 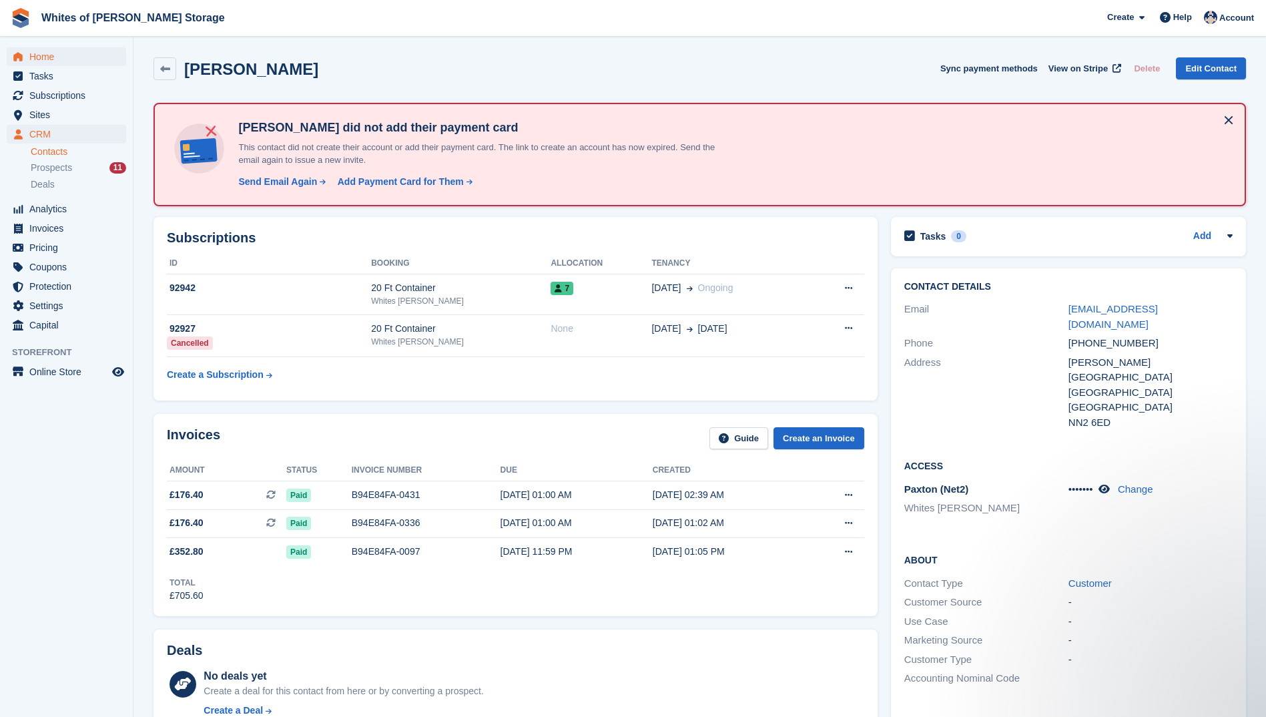 What do you see at coordinates (577, 471) in the screenshot?
I see `th: Due` at bounding box center [577, 471].